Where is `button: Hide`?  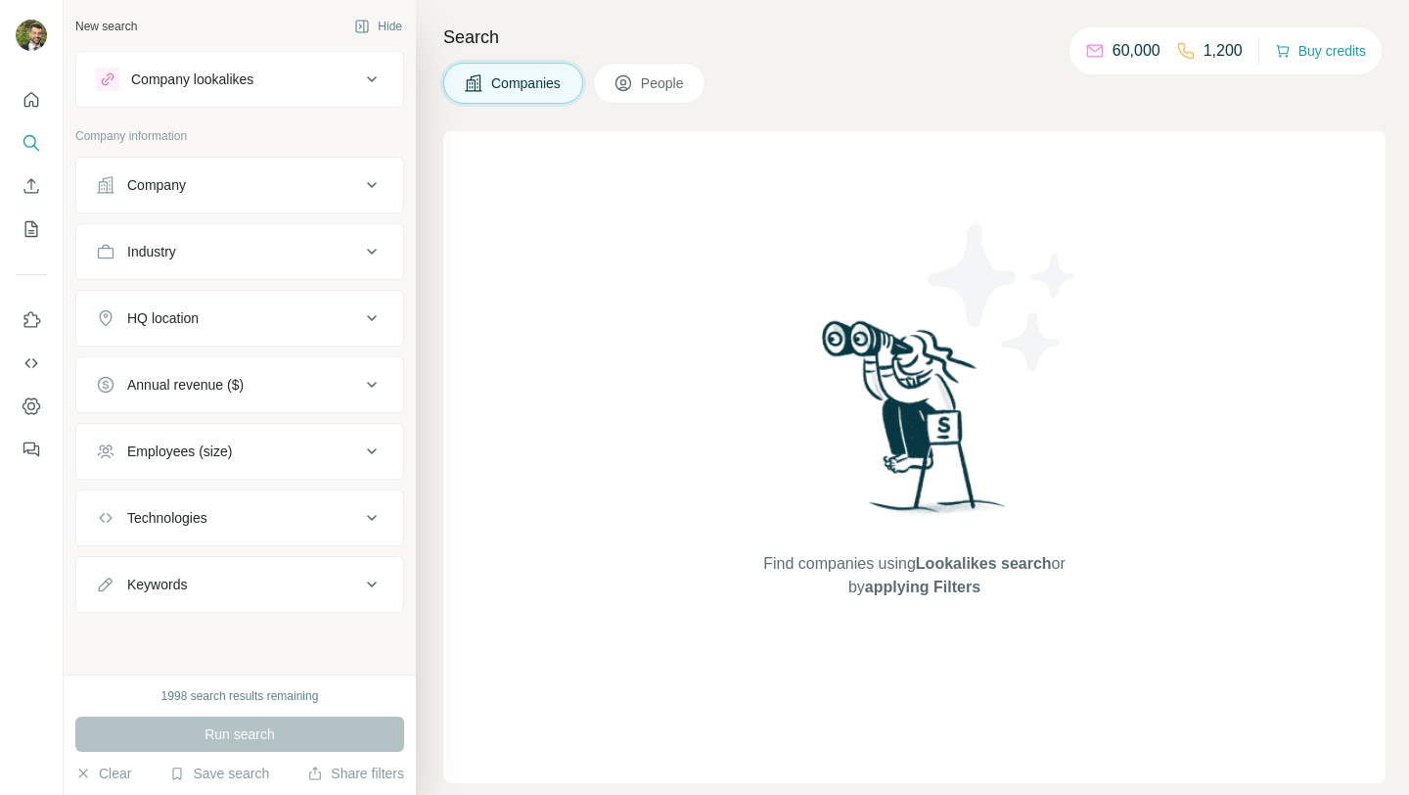 button: Hide is located at coordinates (378, 26).